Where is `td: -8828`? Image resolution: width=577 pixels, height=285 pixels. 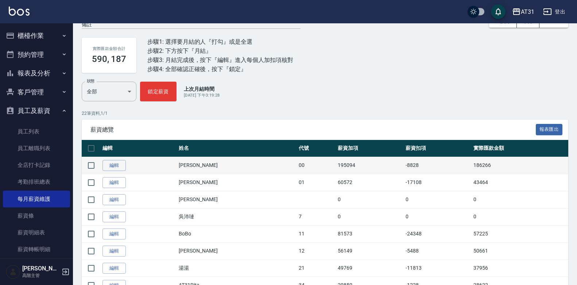 td: -8828 is located at coordinates (438, 165).